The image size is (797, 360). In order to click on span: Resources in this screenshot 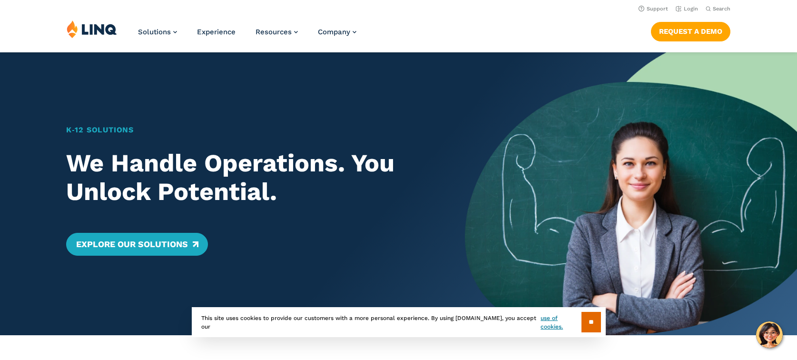, I will do `click(274, 32)`.